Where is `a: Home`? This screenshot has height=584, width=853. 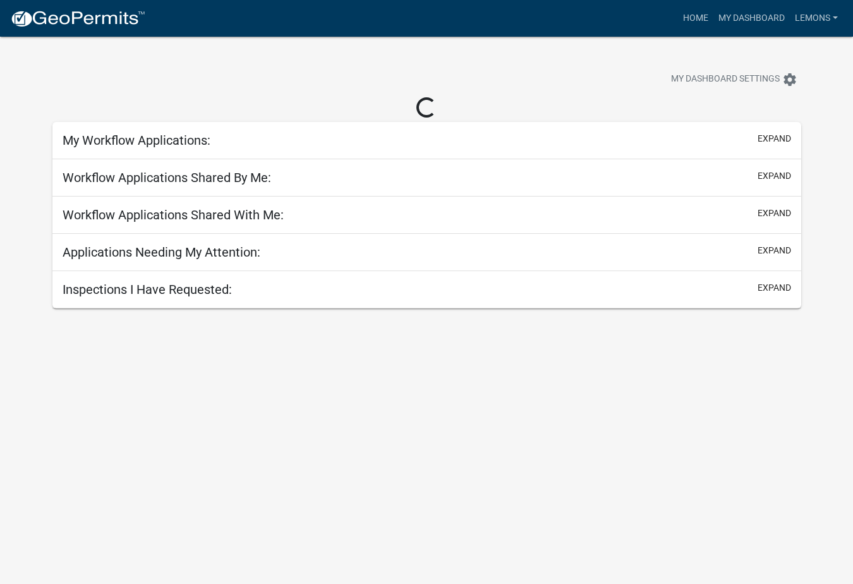 a: Home is located at coordinates (695, 18).